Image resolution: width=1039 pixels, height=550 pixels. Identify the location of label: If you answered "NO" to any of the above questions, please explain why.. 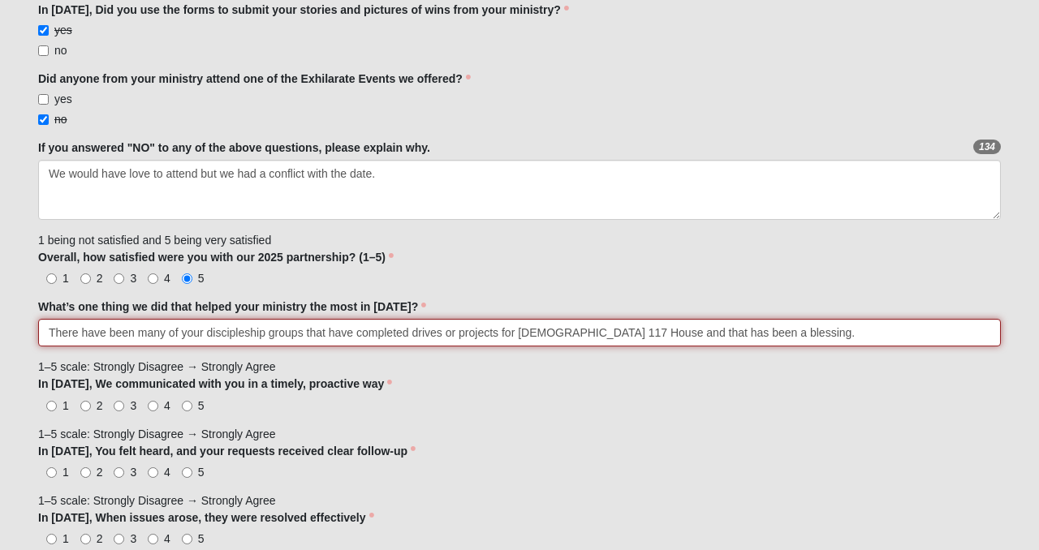
(234, 148).